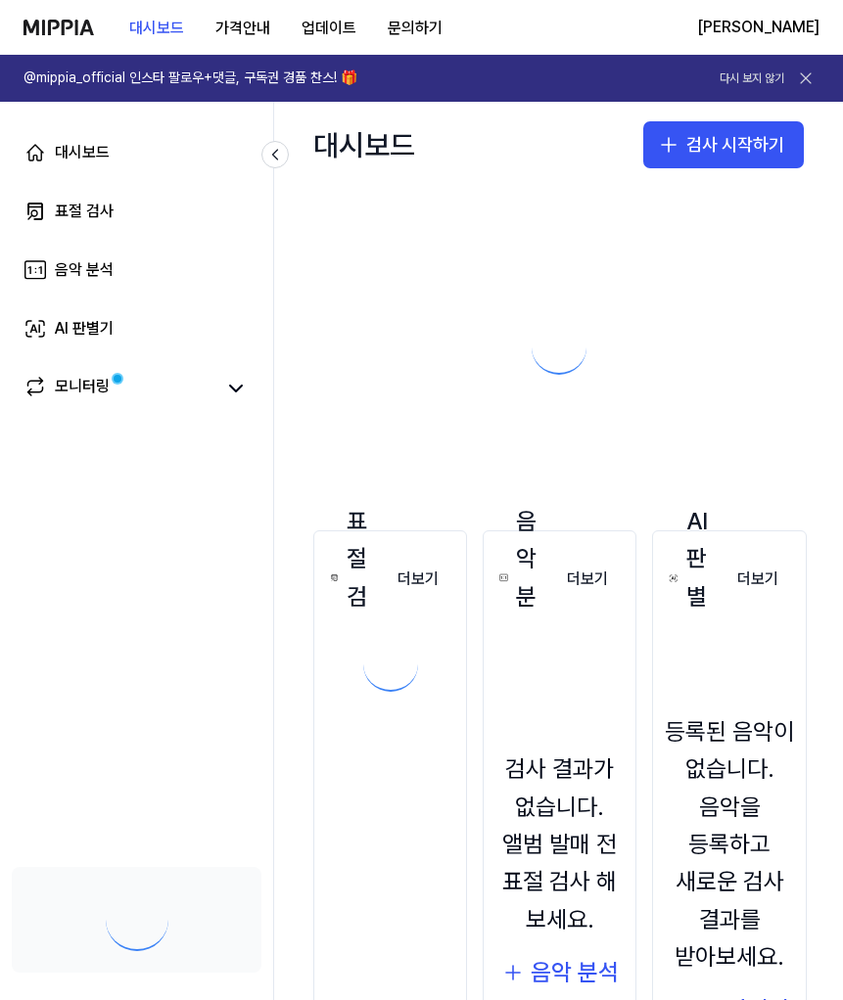 Image resolution: width=843 pixels, height=1000 pixels. What do you see at coordinates (157, 28) in the screenshot?
I see `button: 대시보드` at bounding box center [157, 28].